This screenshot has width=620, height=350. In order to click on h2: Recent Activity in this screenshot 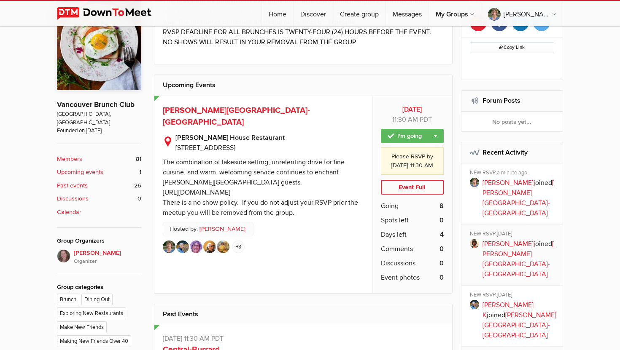, I will do `click(512, 153)`.